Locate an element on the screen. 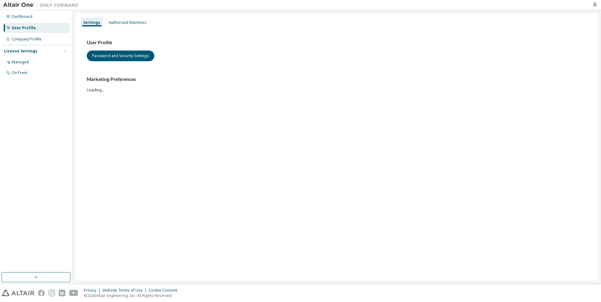  div: Company Profile is located at coordinates (26, 39).